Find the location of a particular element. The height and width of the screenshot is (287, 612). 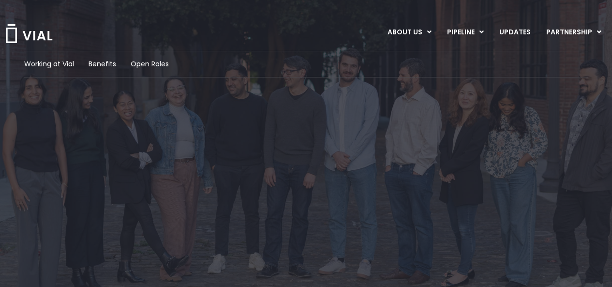

a: Working at Vial is located at coordinates (49, 64).